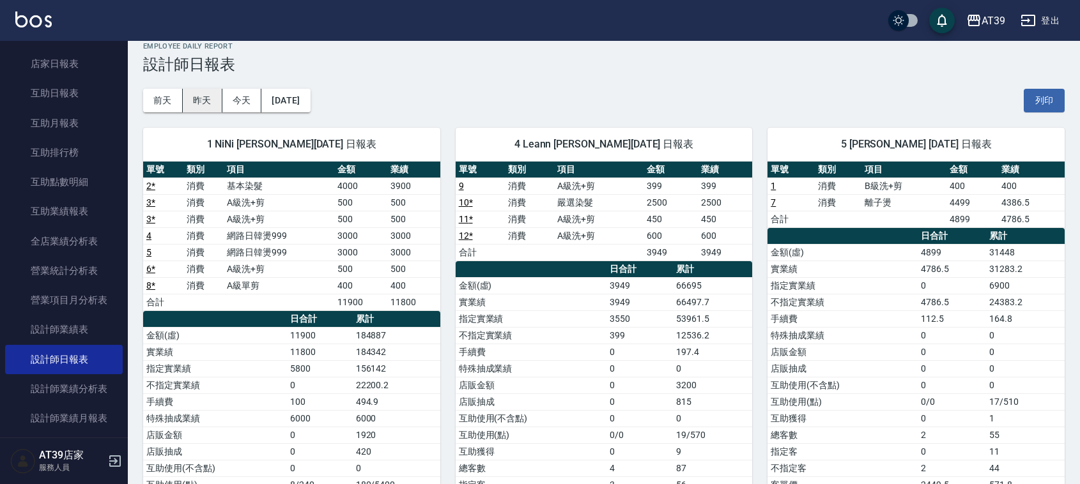  Describe the element at coordinates (985, 20) in the screenshot. I see `button: AT39` at that location.